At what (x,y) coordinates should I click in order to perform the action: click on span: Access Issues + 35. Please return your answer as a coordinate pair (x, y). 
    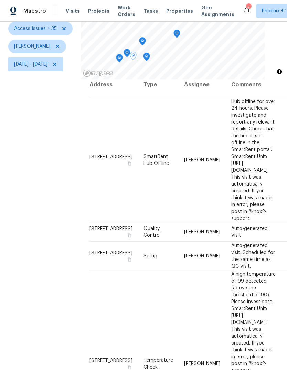
    Looking at the image, I should click on (35, 29).